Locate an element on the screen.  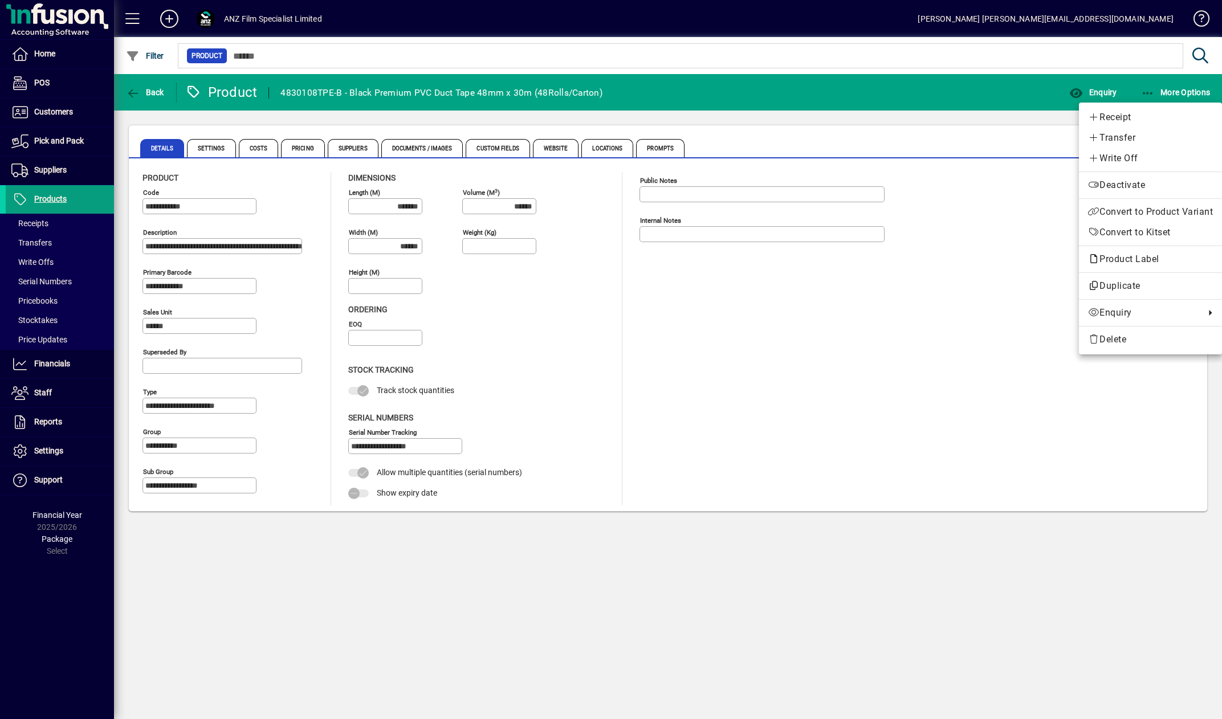
span: Transfer is located at coordinates (1150, 138).